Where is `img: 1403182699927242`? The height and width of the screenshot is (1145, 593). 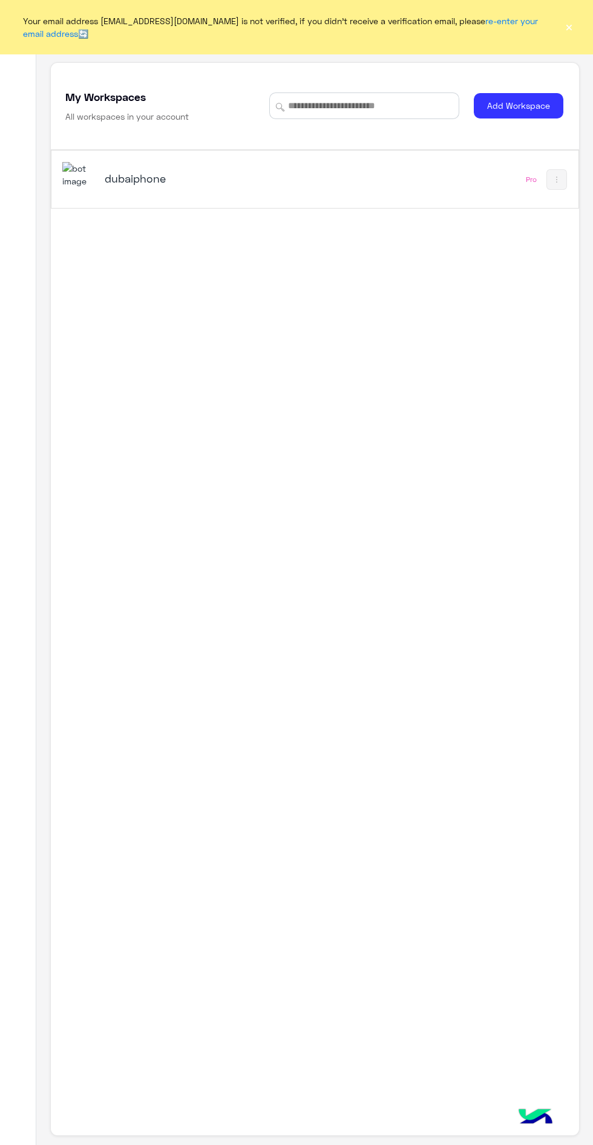
img: 1403182699927242 is located at coordinates (79, 175).